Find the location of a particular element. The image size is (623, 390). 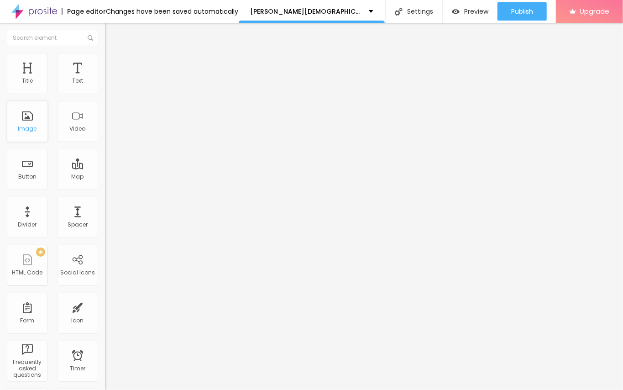

div: Form is located at coordinates (27, 320).